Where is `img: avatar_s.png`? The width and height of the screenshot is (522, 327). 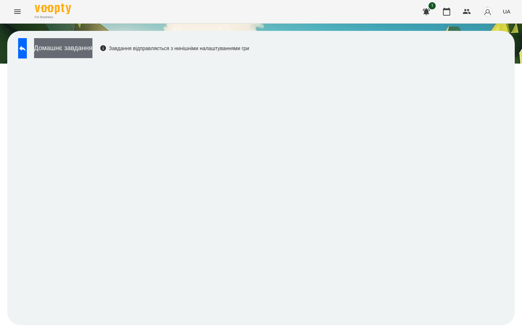 img: avatar_s.png is located at coordinates (488, 12).